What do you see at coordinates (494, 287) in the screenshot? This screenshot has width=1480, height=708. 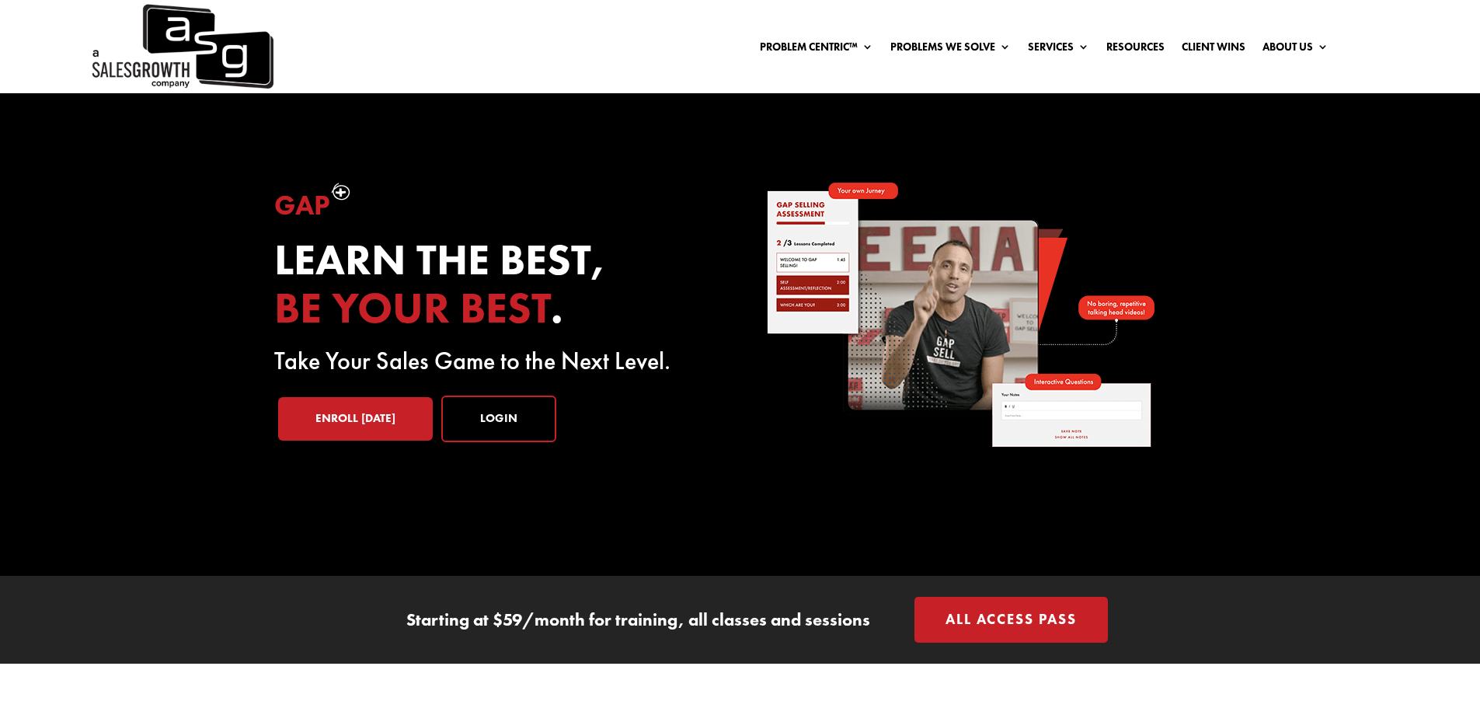 I see `h2: Learn the best, .` at bounding box center [494, 287].